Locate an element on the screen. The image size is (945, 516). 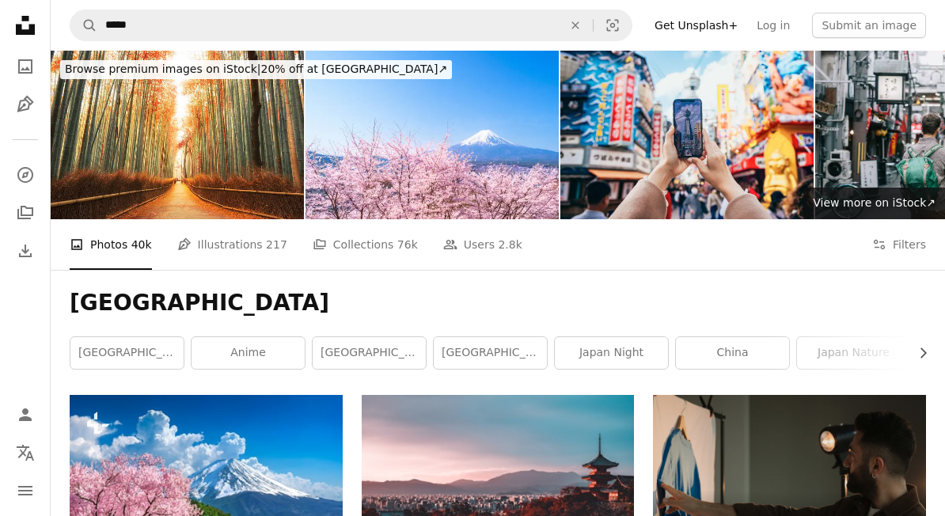
button: Clear is located at coordinates (575, 25).